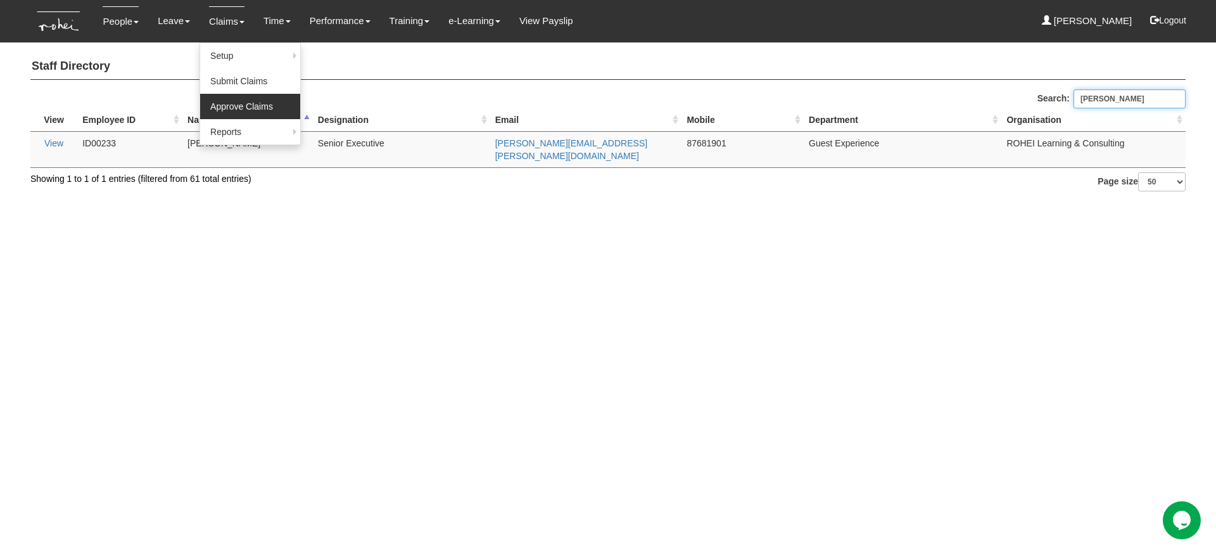  What do you see at coordinates (586, 120) in the screenshot?
I see `th: Email : activate to sort column ascending` at bounding box center [586, 120].